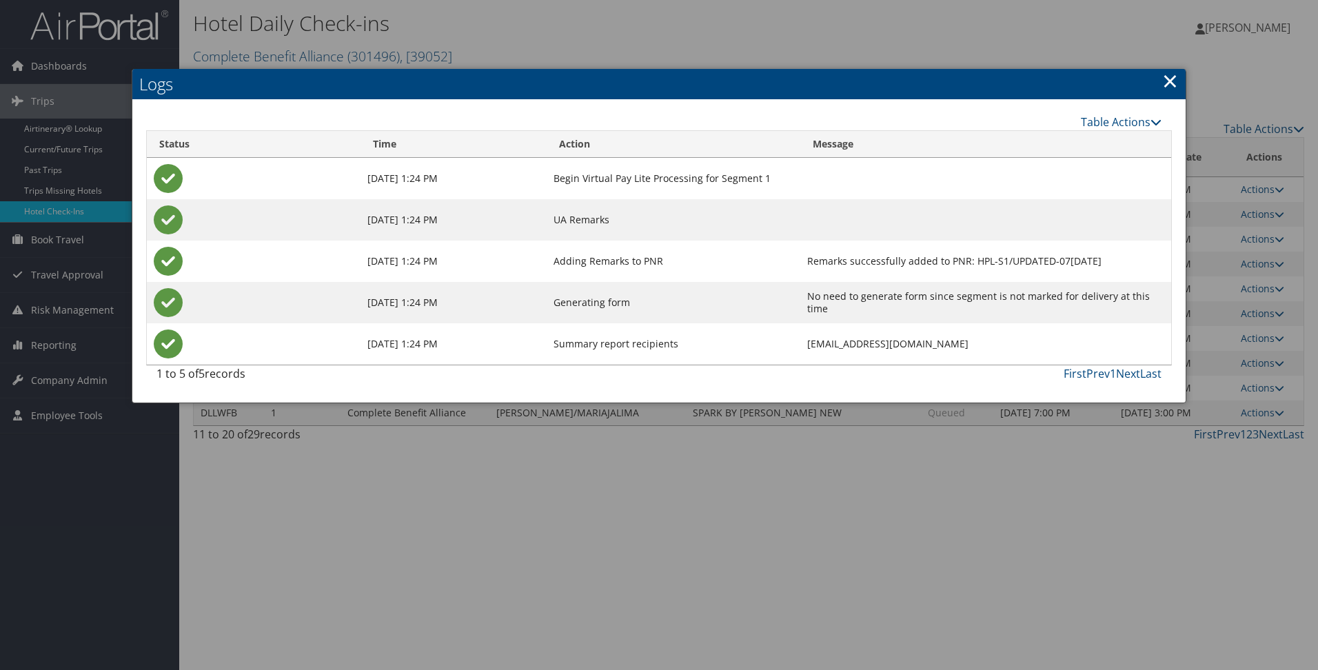 The height and width of the screenshot is (670, 1318). Describe the element at coordinates (673, 261) in the screenshot. I see `td: Adding Remarks to PNR` at that location.